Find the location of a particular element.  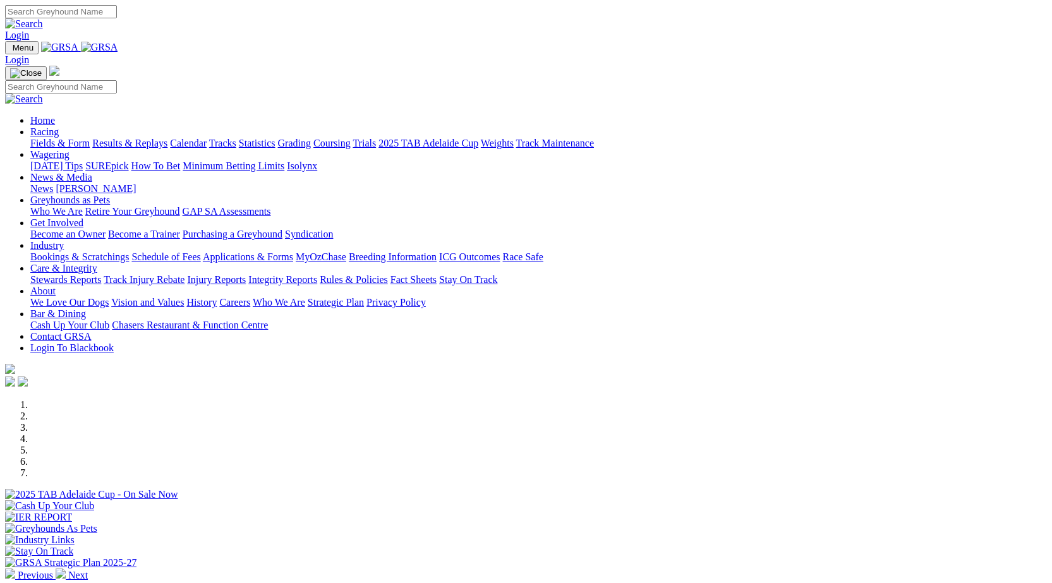

img: facebook.svg is located at coordinates (10, 382).